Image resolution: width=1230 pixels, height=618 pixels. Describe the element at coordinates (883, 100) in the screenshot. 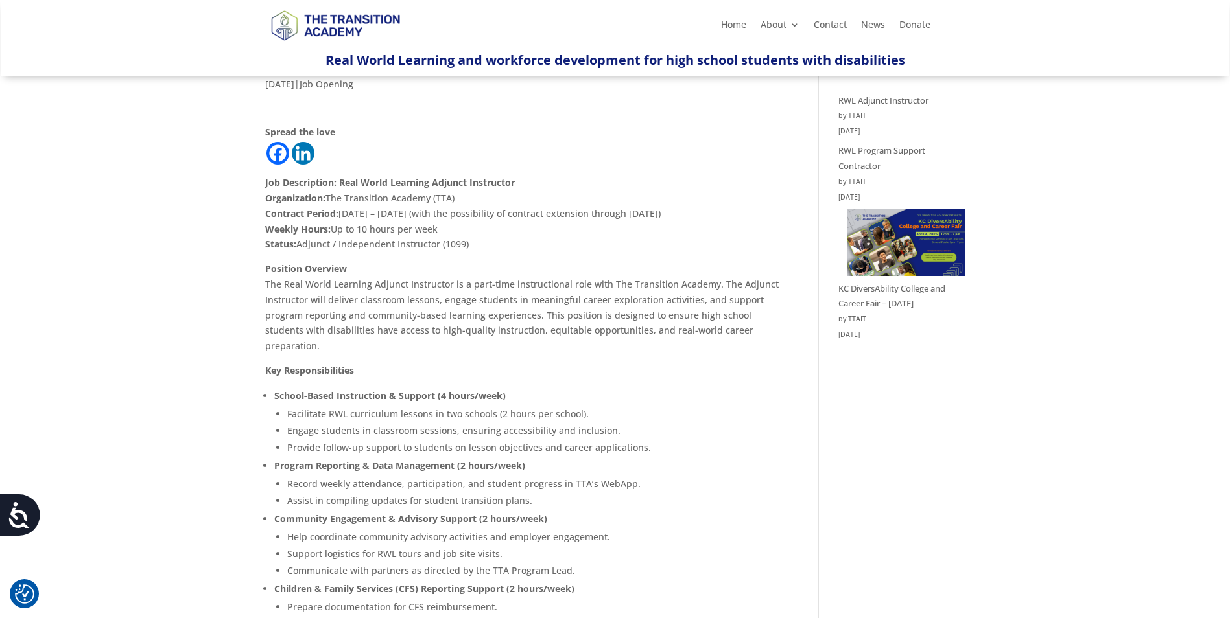

I see `a: RWL Adjunct Instructor` at that location.